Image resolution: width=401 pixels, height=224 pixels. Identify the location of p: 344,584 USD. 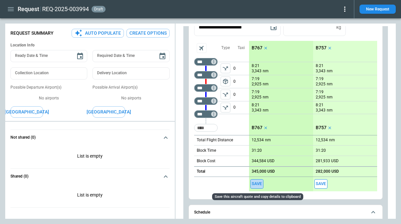
(263, 161).